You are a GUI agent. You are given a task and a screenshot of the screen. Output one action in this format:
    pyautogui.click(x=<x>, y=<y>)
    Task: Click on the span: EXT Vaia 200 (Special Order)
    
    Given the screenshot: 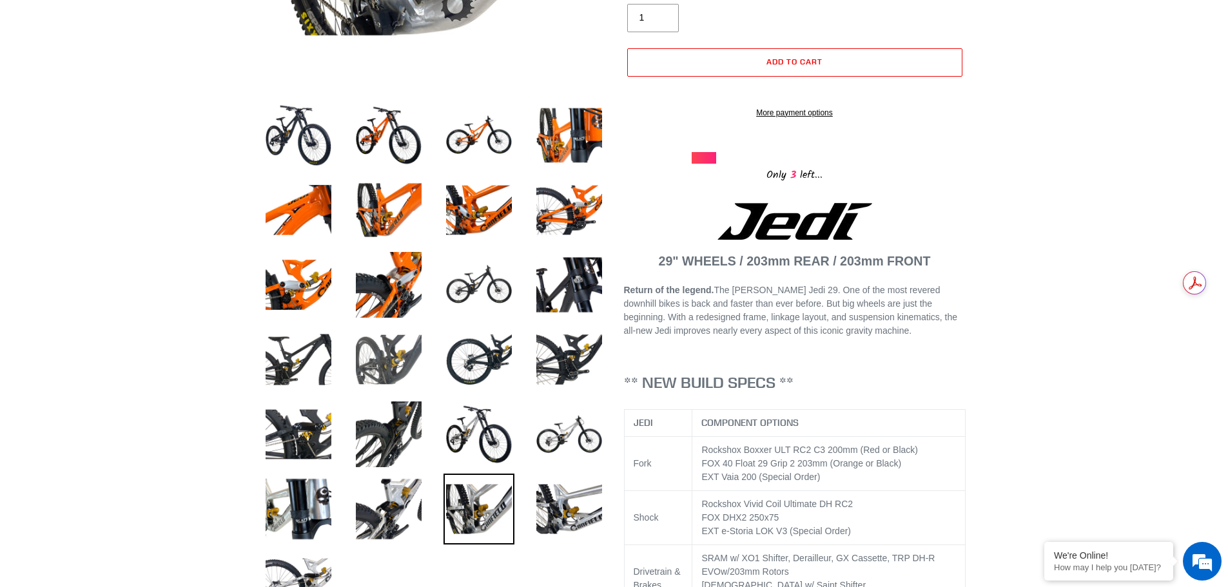 What is the action you would take?
    pyautogui.click(x=761, y=477)
    